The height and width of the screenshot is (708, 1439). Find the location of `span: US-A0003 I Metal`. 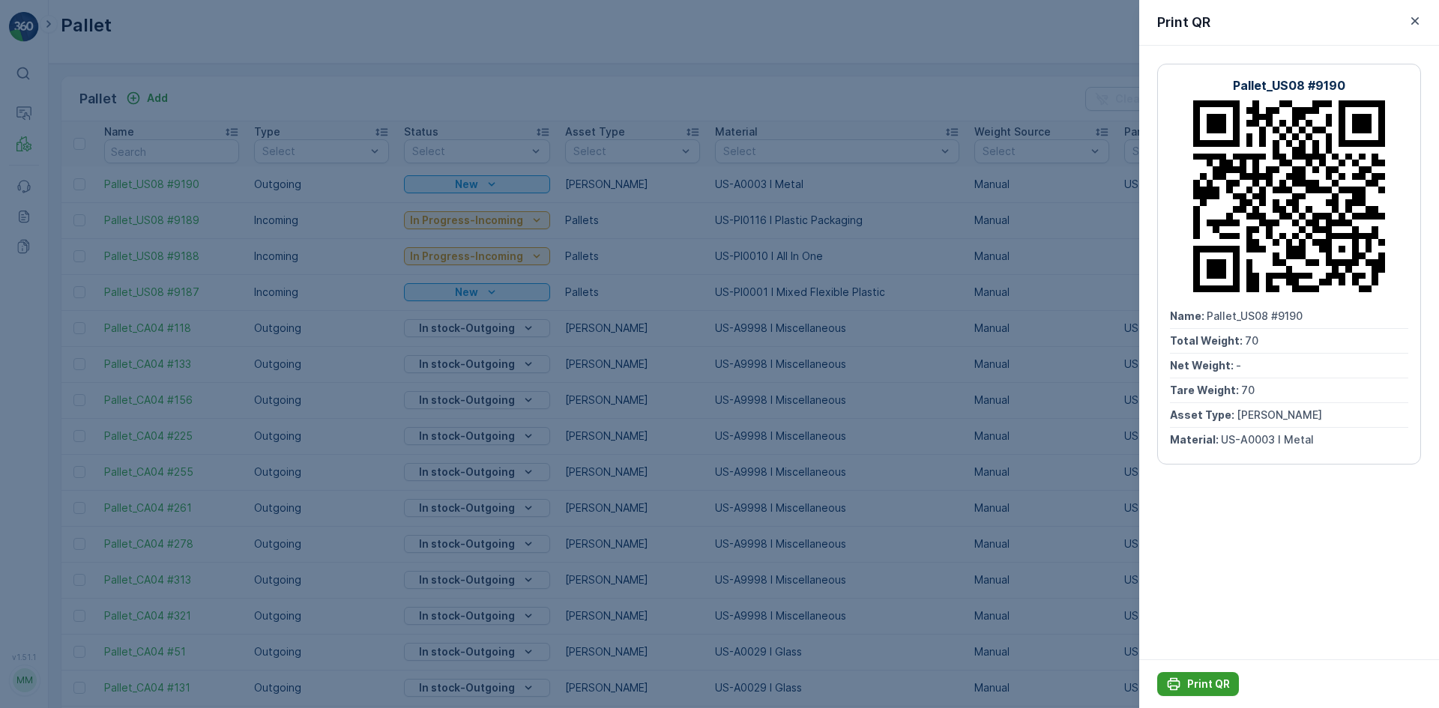

span: US-A0003 I Metal is located at coordinates (1268, 439).